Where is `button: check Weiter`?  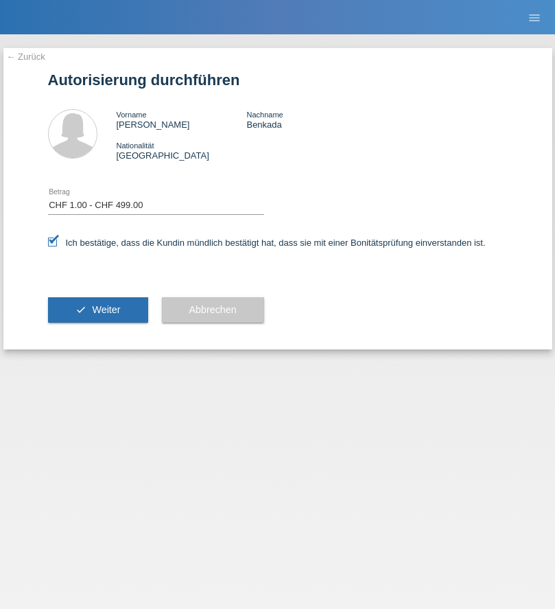 button: check Weiter is located at coordinates (98, 310).